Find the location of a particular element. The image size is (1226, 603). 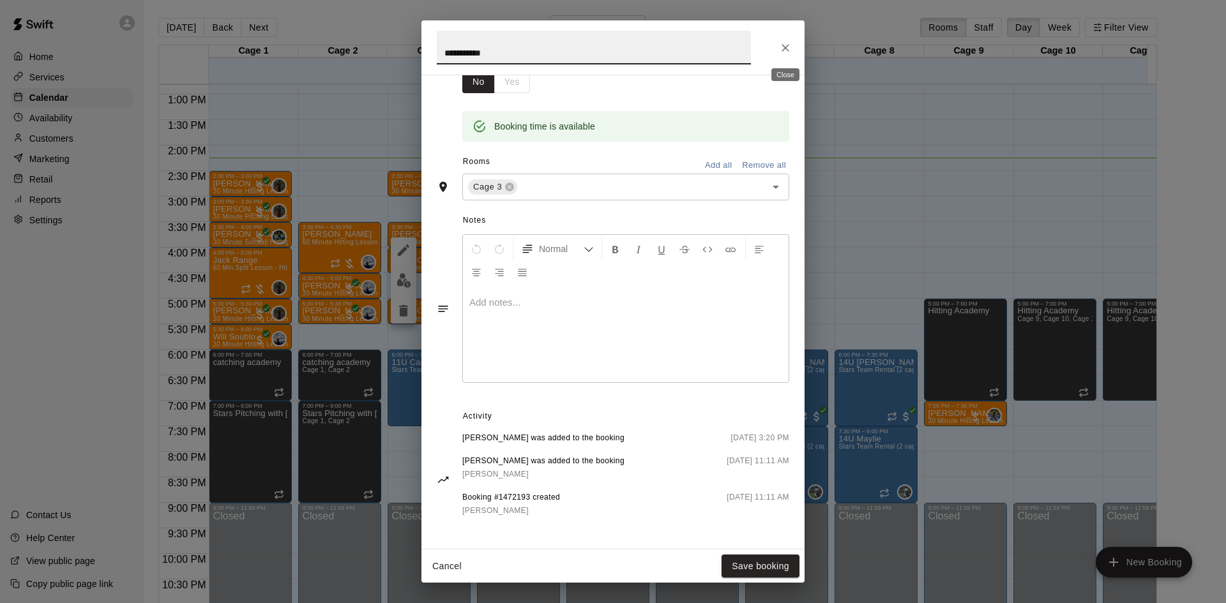

button: Format Bold is located at coordinates (615, 249).